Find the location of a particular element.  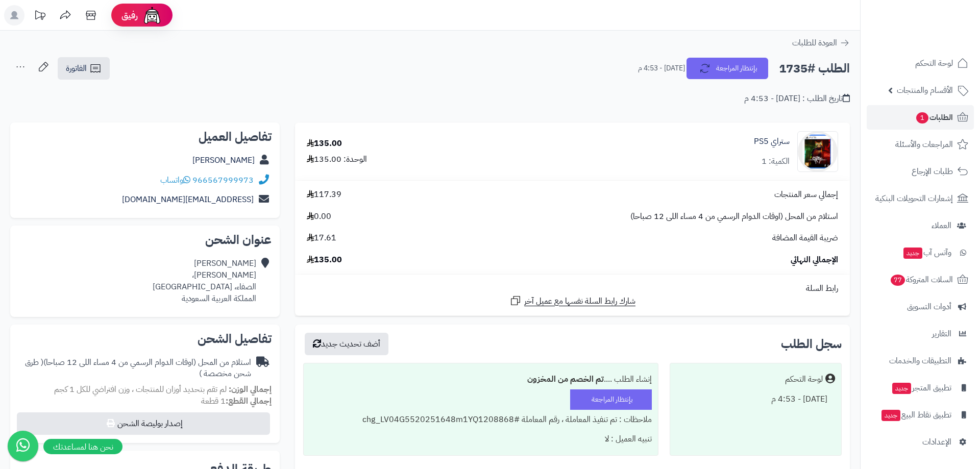

a: وآتس آبجديد is located at coordinates (920, 253).